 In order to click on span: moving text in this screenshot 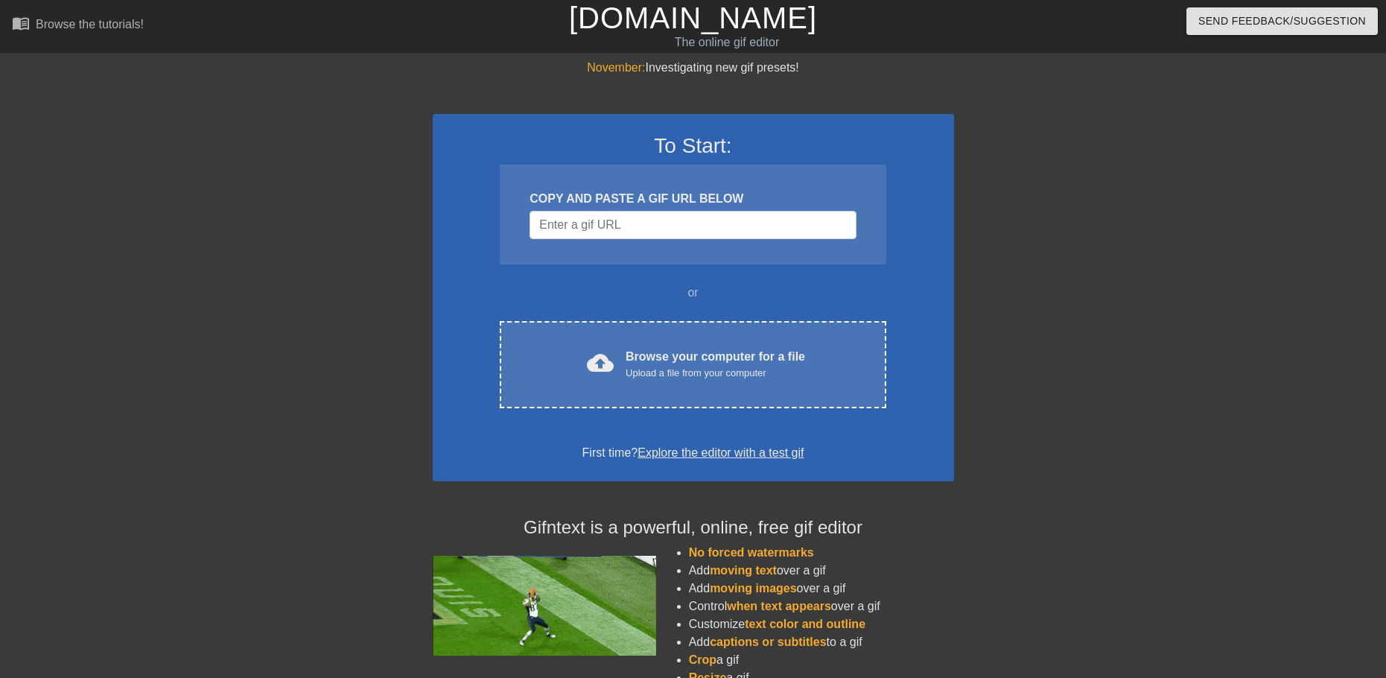, I will do `click(743, 570)`.